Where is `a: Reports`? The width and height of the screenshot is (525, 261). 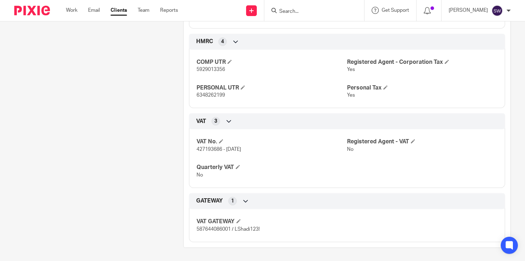 a: Reports is located at coordinates (169, 10).